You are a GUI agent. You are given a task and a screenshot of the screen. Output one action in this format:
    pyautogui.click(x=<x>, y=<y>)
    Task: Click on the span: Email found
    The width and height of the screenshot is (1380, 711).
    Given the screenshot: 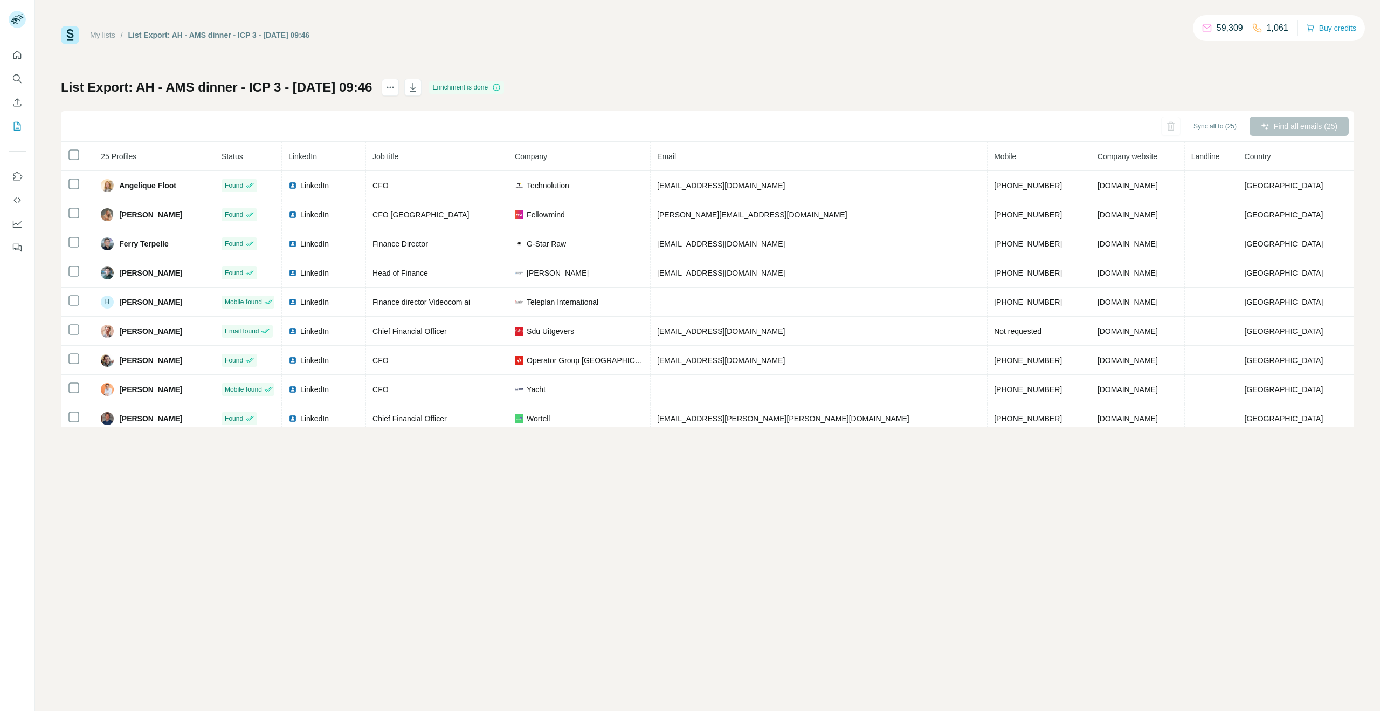 What is the action you would take?
    pyautogui.click(x=242, y=331)
    